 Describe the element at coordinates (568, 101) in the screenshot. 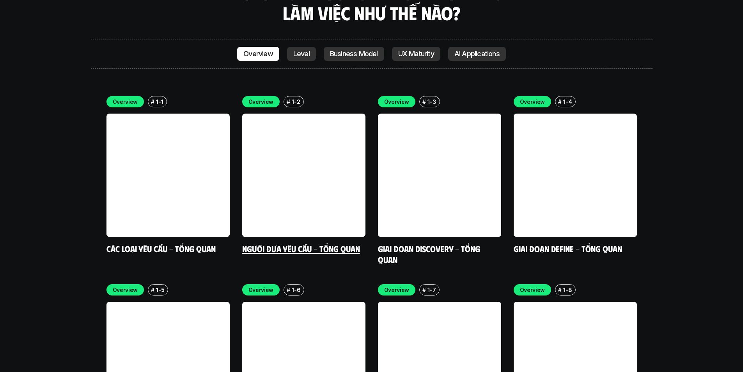

I see `p: 1-4` at that location.